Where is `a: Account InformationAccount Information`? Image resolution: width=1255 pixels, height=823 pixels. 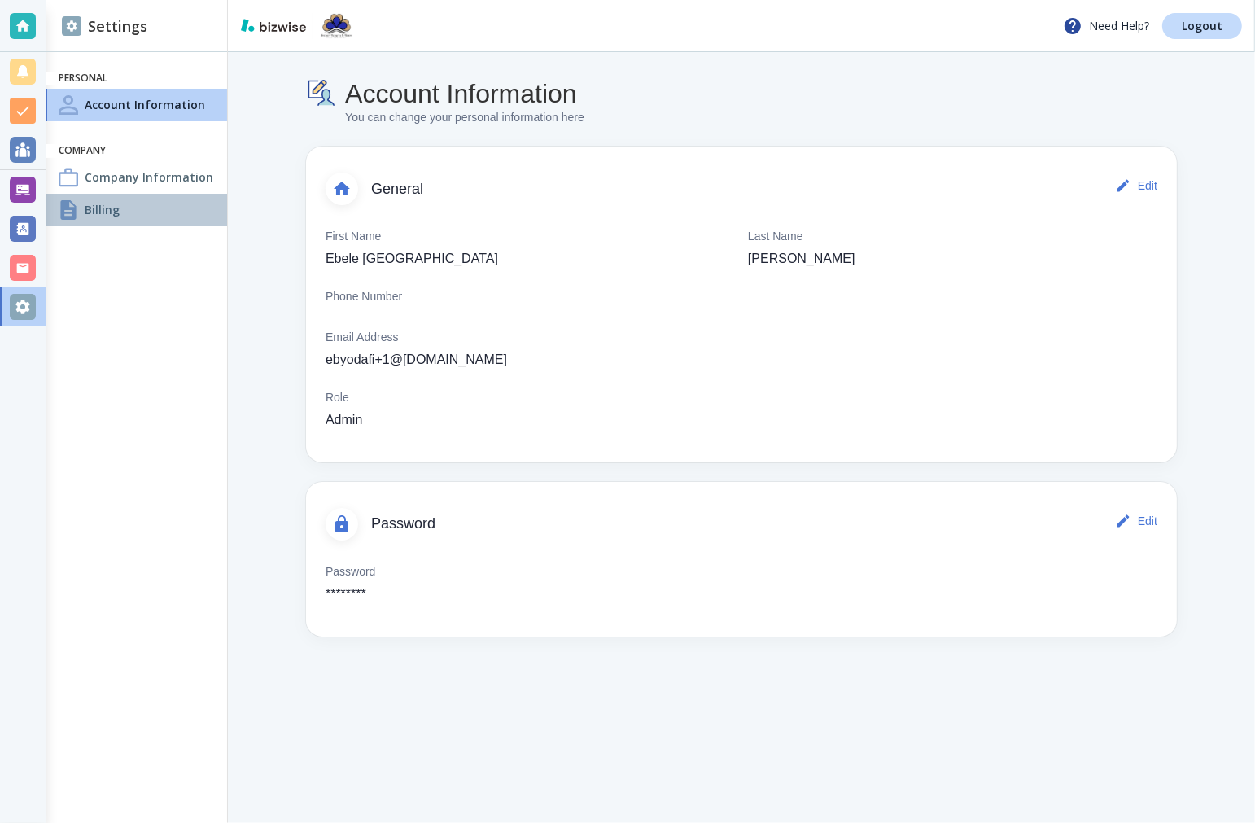 a: Account InformationAccount Information is located at coordinates (136, 105).